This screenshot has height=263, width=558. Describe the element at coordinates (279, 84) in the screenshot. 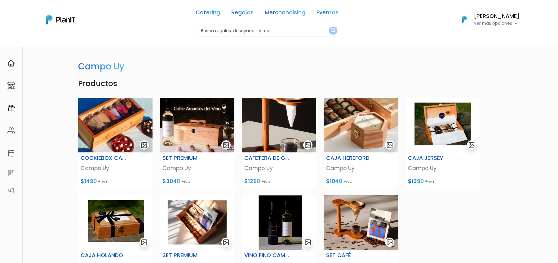

I see `h4: Productos` at that location.